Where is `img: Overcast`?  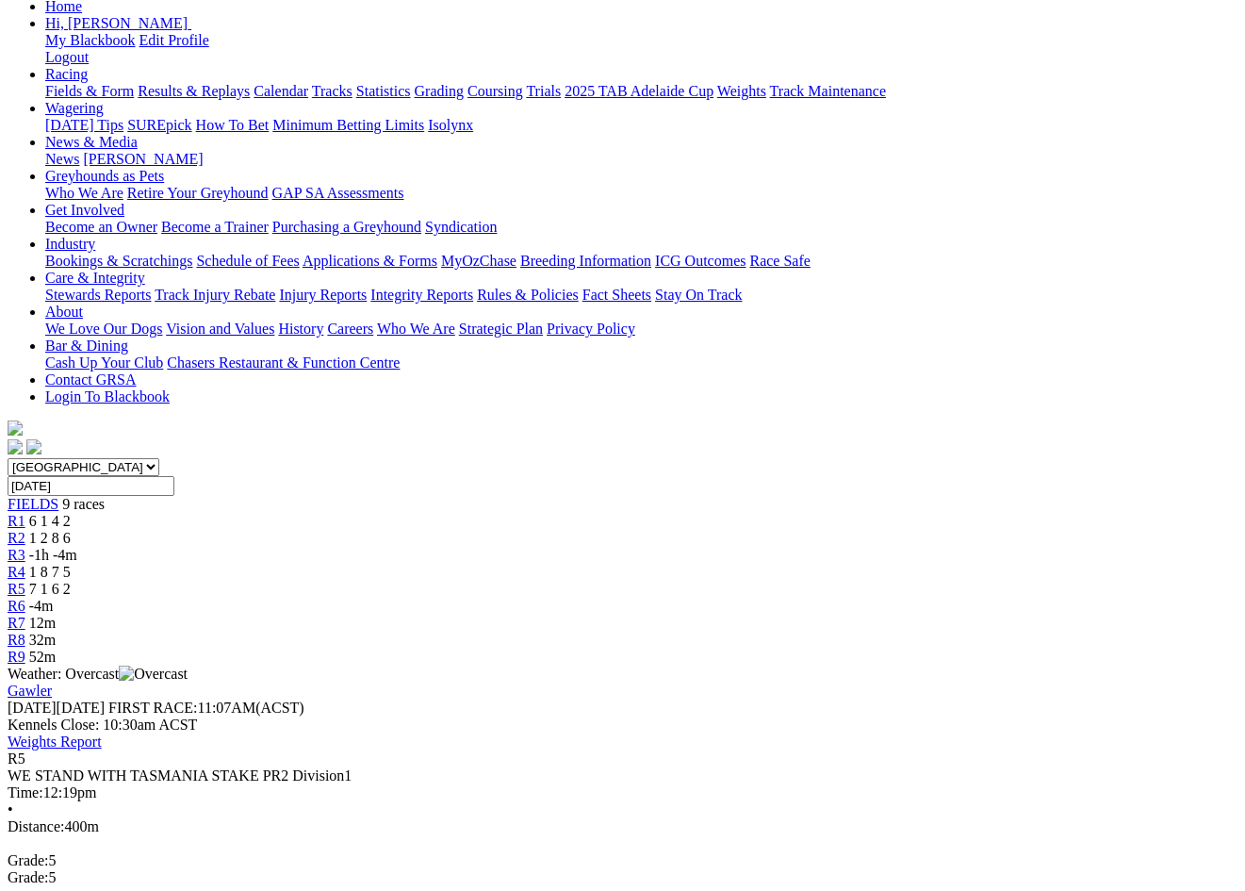
img: Overcast is located at coordinates (153, 674).